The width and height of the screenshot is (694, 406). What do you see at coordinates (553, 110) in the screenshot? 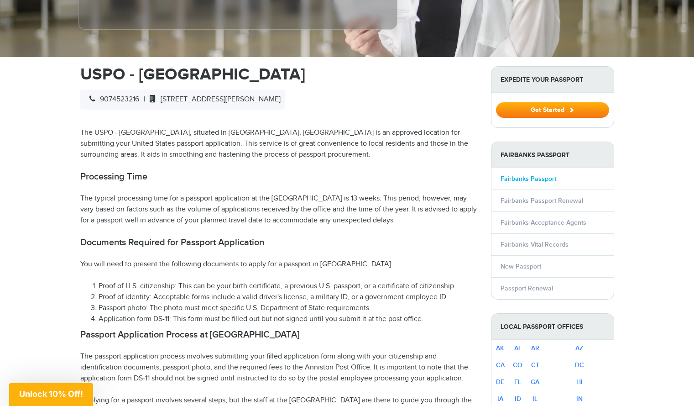
I see `a: Get Started` at bounding box center [553, 110].